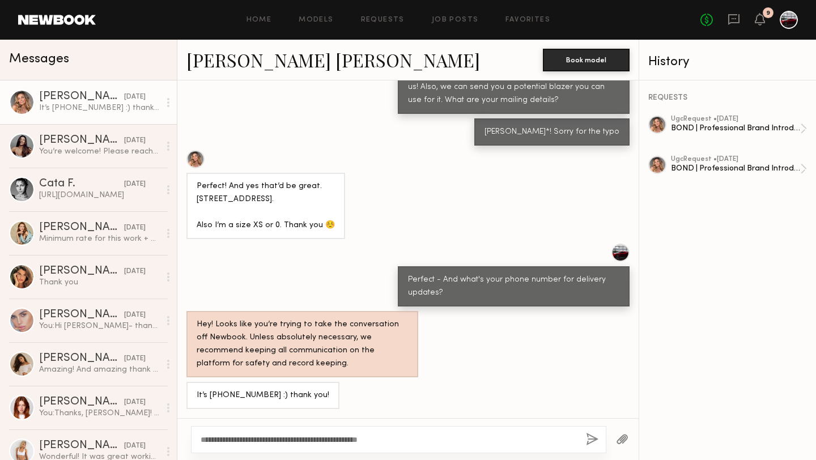  What do you see at coordinates (99, 151) in the screenshot?
I see `div: You’re welcome! Please reach out if any other opportunities arise or you’d like some more videos ...` at bounding box center [99, 151].